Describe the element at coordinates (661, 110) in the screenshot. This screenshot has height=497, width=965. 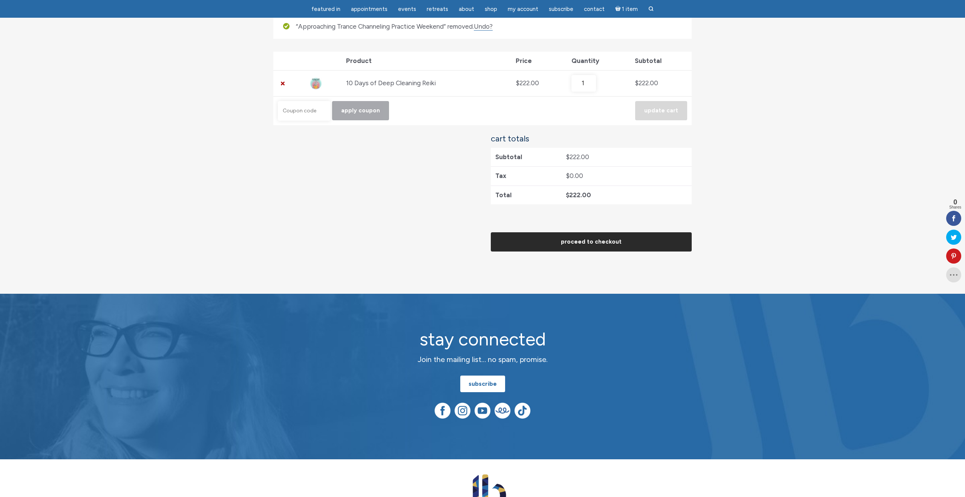
I see `button: Update cart` at that location.